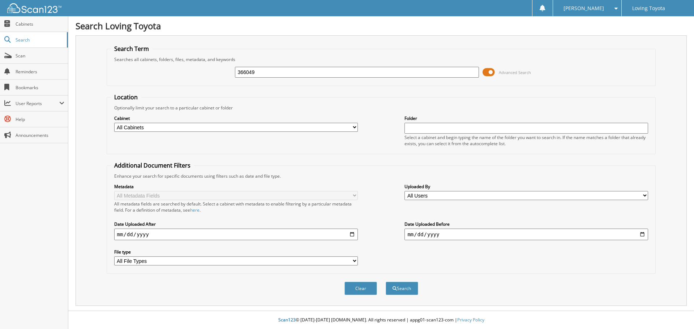 The height and width of the screenshot is (329, 694). What do you see at coordinates (152, 166) in the screenshot?
I see `legend: Additional Document Filters` at bounding box center [152, 166].